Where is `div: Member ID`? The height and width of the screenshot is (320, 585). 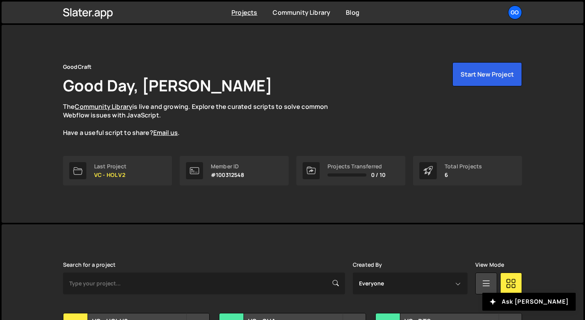
div: Member ID is located at coordinates (228, 166).